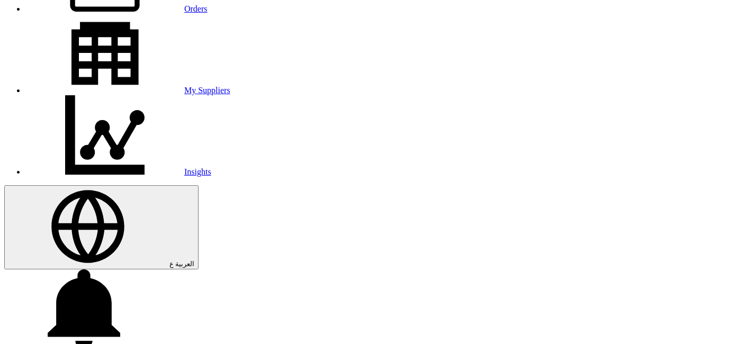 Image resolution: width=744 pixels, height=344 pixels. What do you see at coordinates (185, 264) in the screenshot?
I see `span: العربية` at bounding box center [185, 264].